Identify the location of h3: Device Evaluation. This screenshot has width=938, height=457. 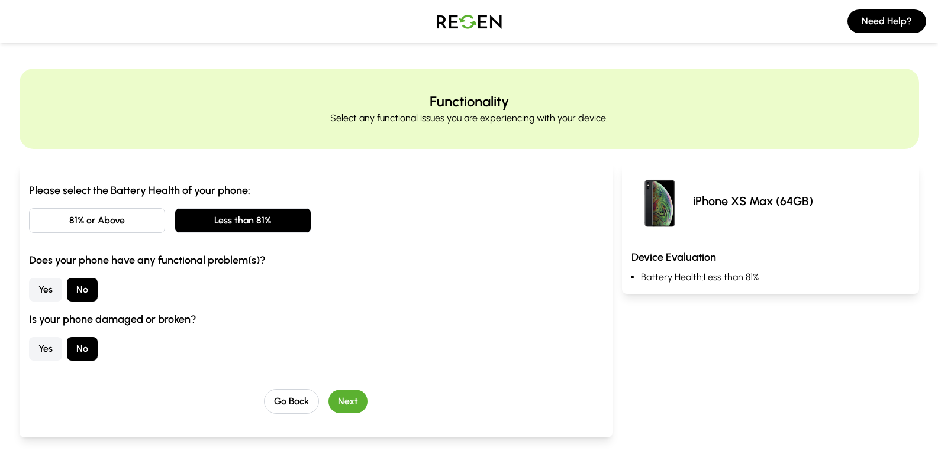
(770, 257).